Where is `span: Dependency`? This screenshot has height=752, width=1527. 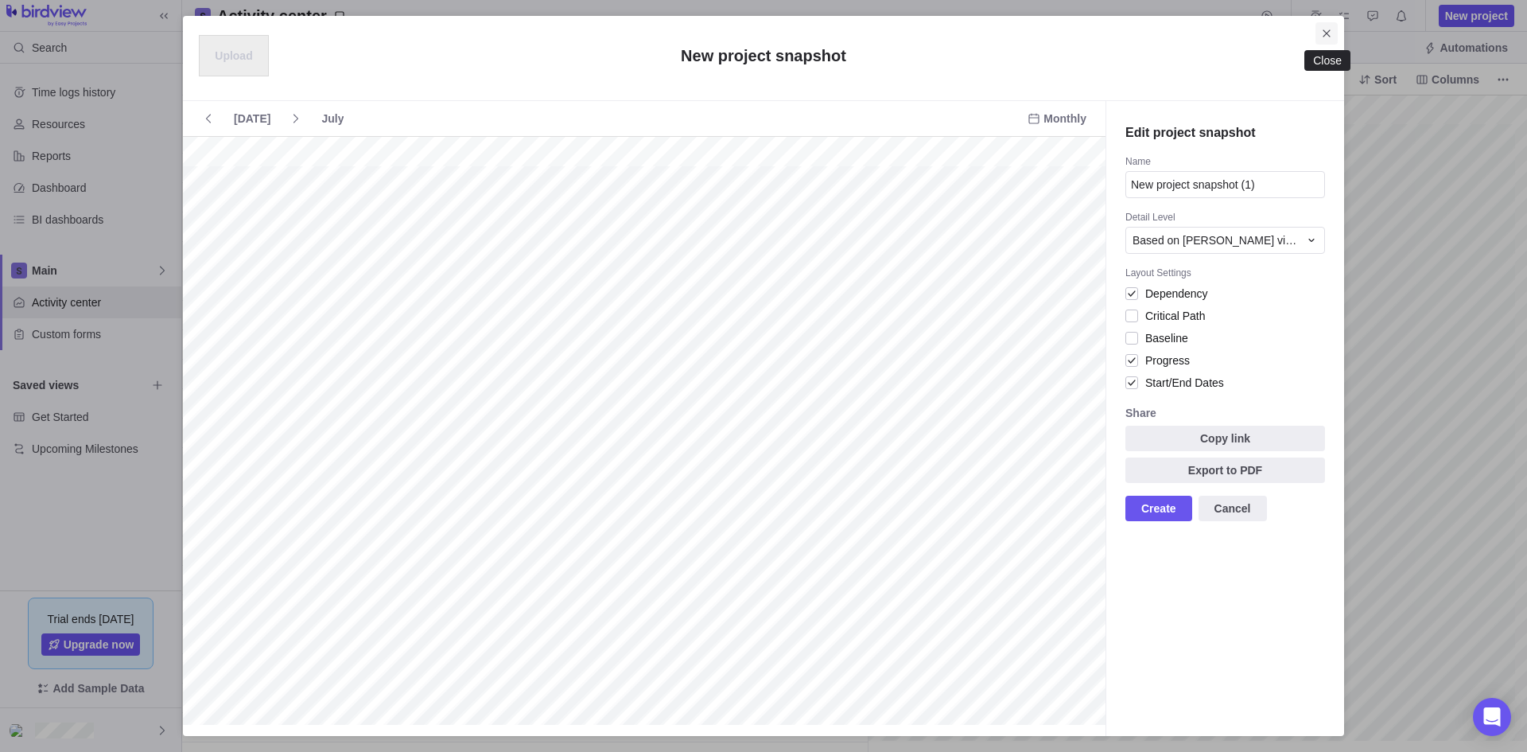 span: Dependency is located at coordinates (1173, 293).